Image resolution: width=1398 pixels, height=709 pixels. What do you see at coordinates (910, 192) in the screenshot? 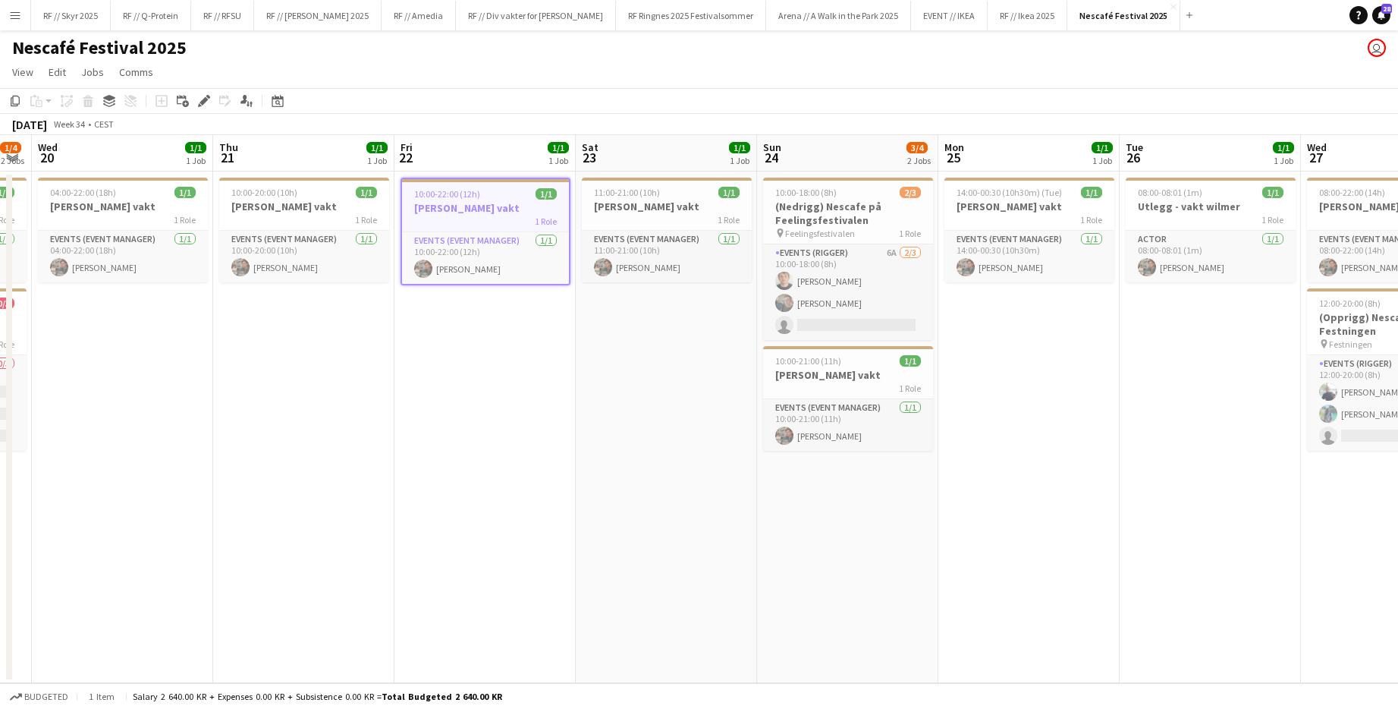
I see `span: 2/3` at bounding box center [910, 192].